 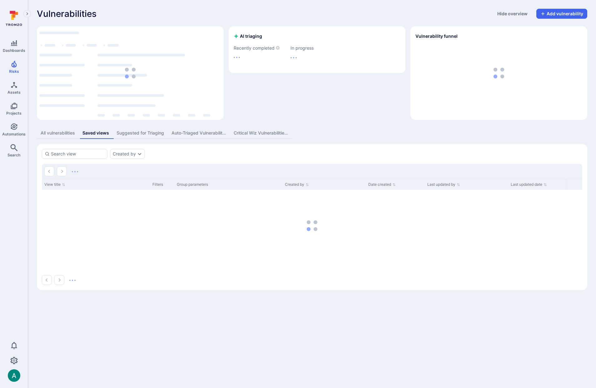 I want to click on div: Suggested for Triaging, so click(x=140, y=133).